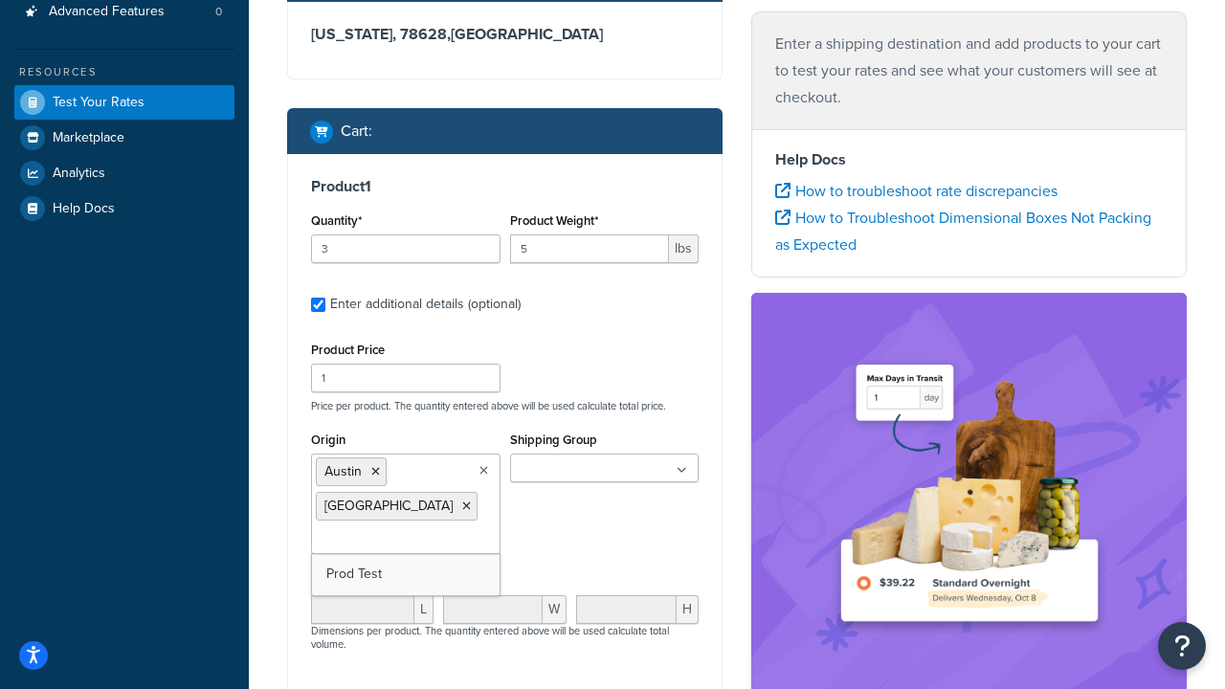 The image size is (1225, 689). What do you see at coordinates (356, 131) in the screenshot?
I see `h2: Cart :` at bounding box center [356, 131].